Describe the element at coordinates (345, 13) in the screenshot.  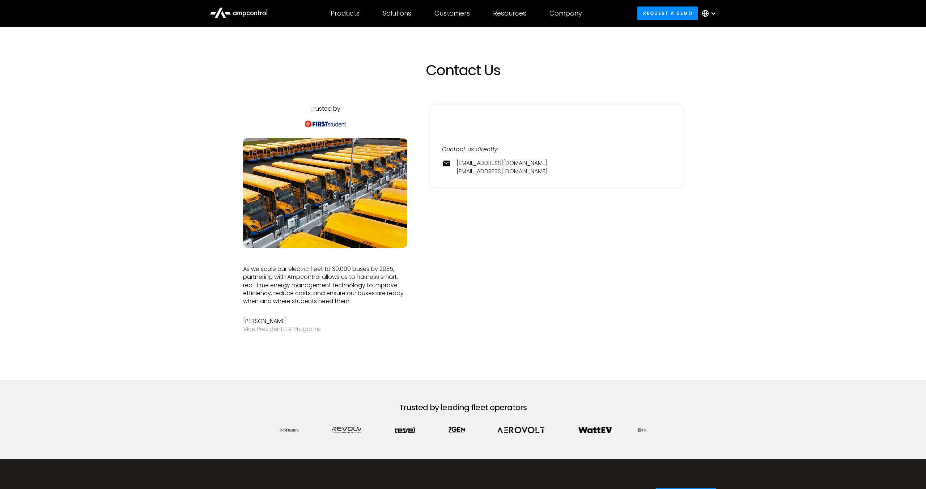
I see `div: Products` at that location.